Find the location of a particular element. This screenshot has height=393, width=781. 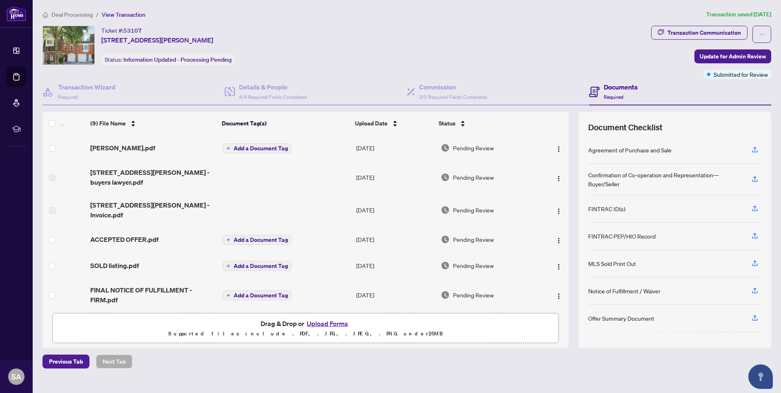

span: ACCEPTED OFFER.pdf is located at coordinates (124, 239).